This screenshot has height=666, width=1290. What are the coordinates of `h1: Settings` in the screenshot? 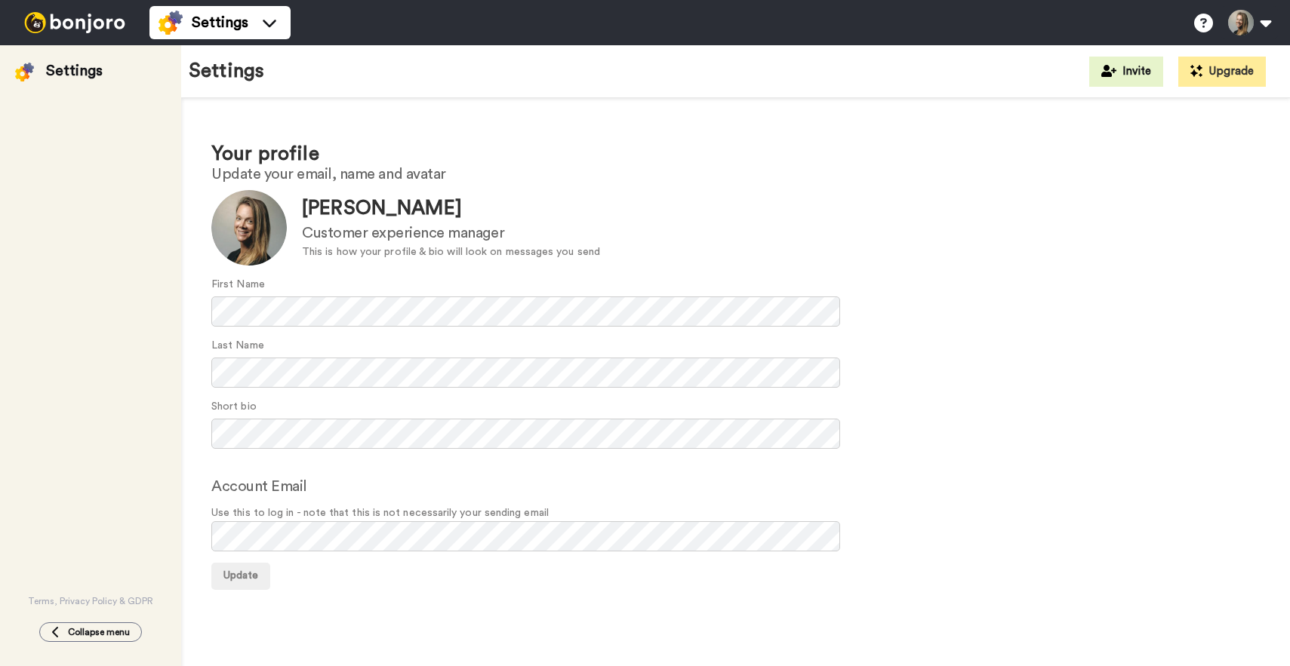 It's located at (226, 71).